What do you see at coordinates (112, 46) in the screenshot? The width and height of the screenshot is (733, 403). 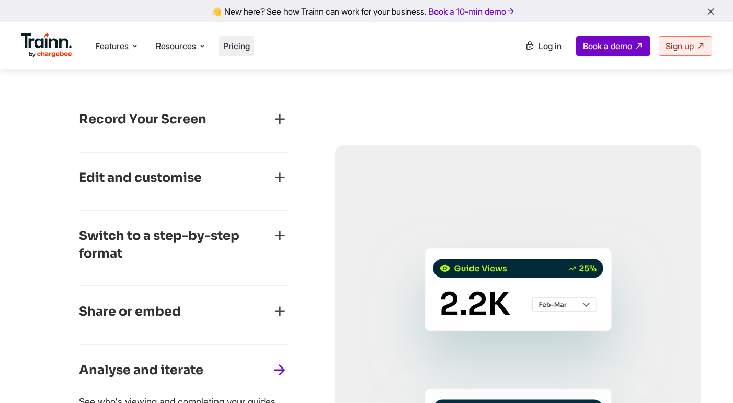 I see `span: Features` at bounding box center [112, 46].